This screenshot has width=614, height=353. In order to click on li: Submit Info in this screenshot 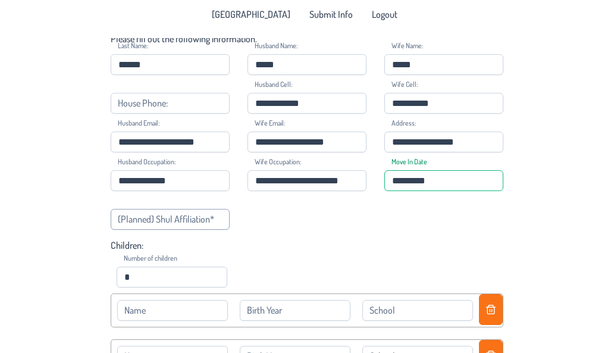, I will do `click(331, 14)`.